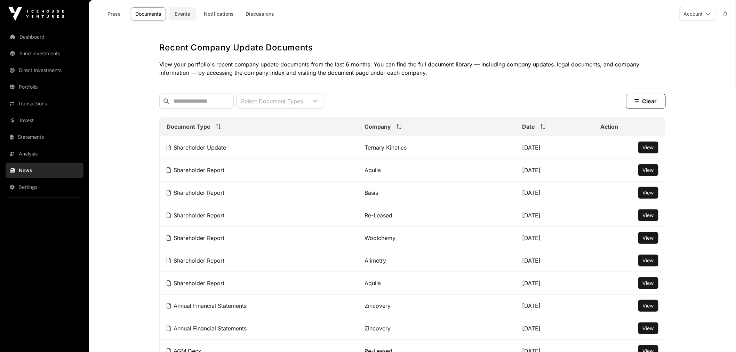  Describe the element at coordinates (45, 70) in the screenshot. I see `a: Direct Investments` at that location.